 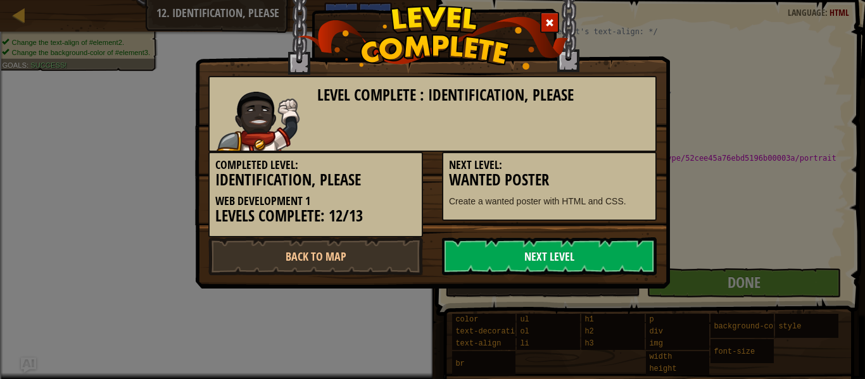 What do you see at coordinates (549, 201) in the screenshot?
I see `p: Create a wanted poster with HTML and CSS.` at bounding box center [549, 201].